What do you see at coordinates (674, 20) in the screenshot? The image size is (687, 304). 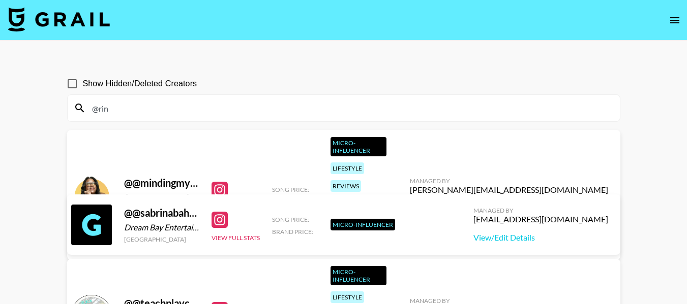 I see `button: open drawer` at bounding box center [674, 20].